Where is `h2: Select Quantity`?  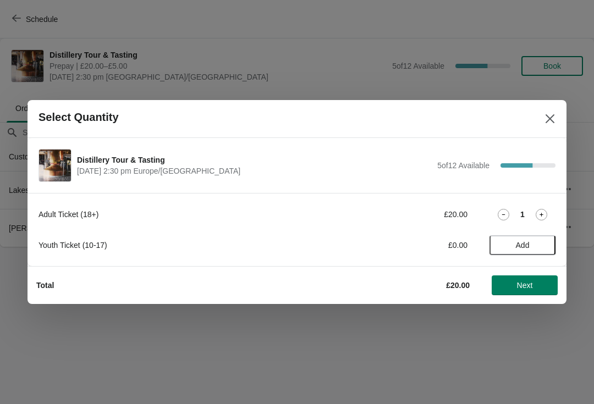 h2: Select Quantity is located at coordinates (79, 117).